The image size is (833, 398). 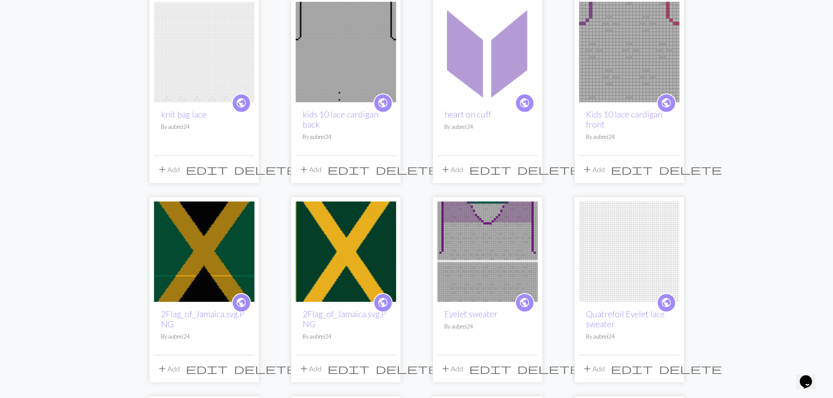 What do you see at coordinates (488, 52) in the screenshot?
I see `img: heart on cuff` at bounding box center [488, 52].